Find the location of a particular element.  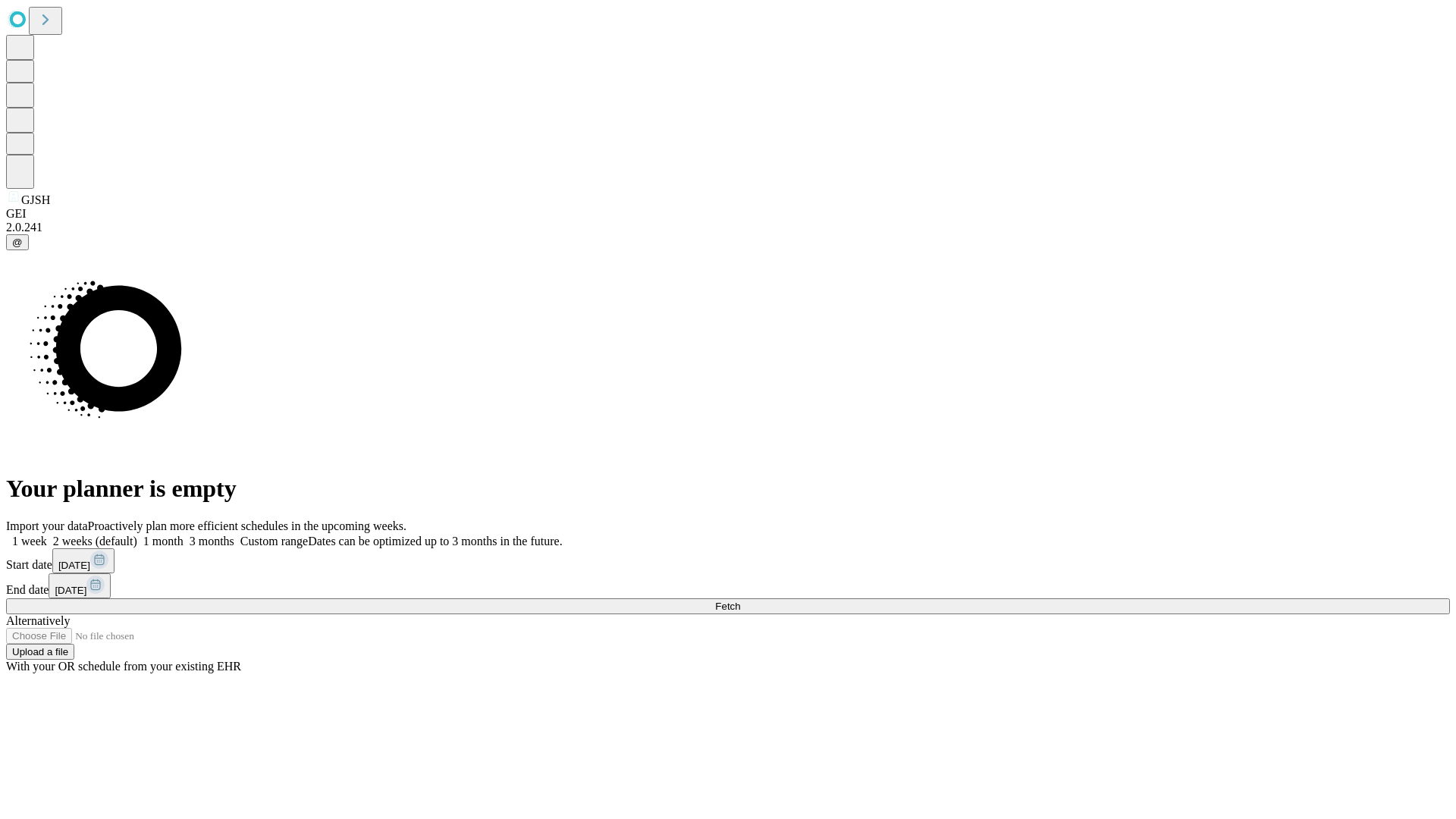

span: 2 weeks (default) is located at coordinates (95, 541).